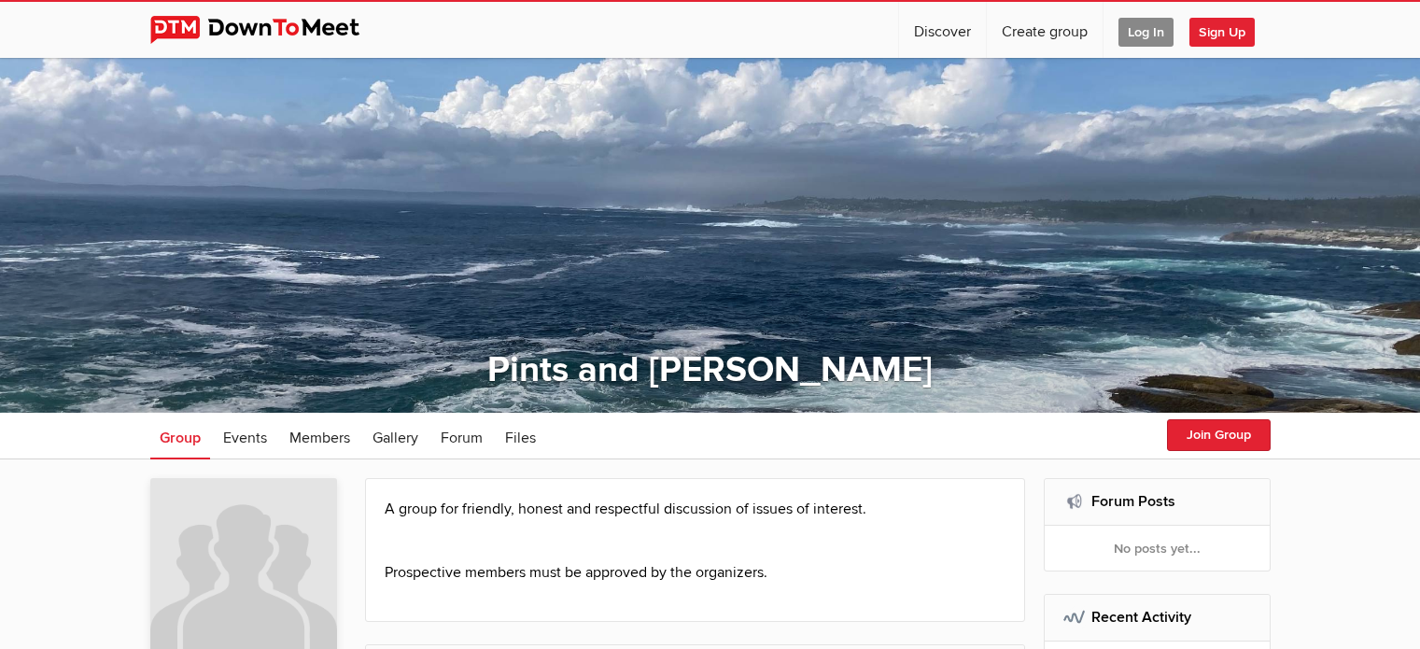 The height and width of the screenshot is (649, 1420). Describe the element at coordinates (319, 438) in the screenshot. I see `span: Members` at that location.